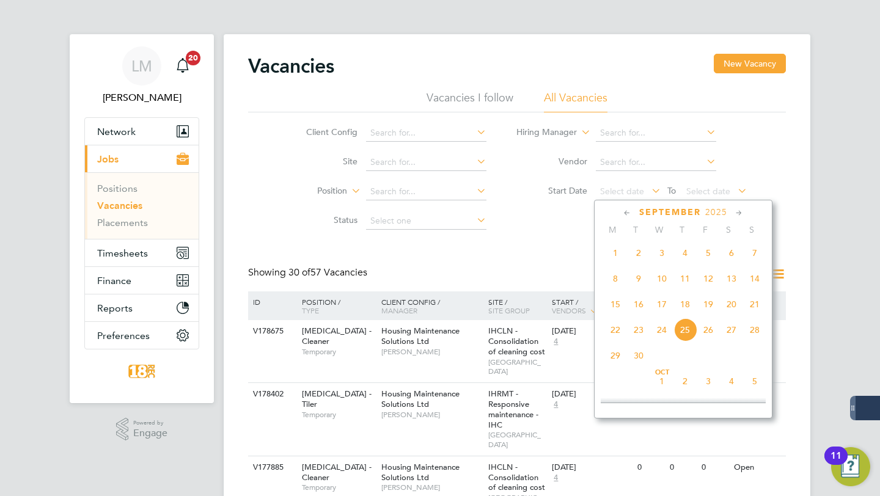  Describe the element at coordinates (322, 132) in the screenshot. I see `label: Client Config` at that location.